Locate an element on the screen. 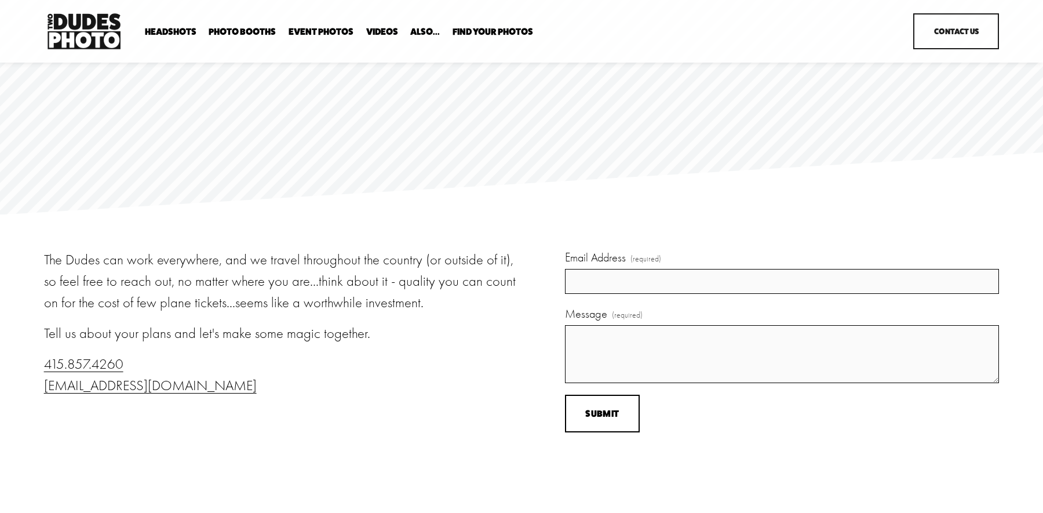  p: Tell us about your plans and let's make some magic together. is located at coordinates (281, 333).